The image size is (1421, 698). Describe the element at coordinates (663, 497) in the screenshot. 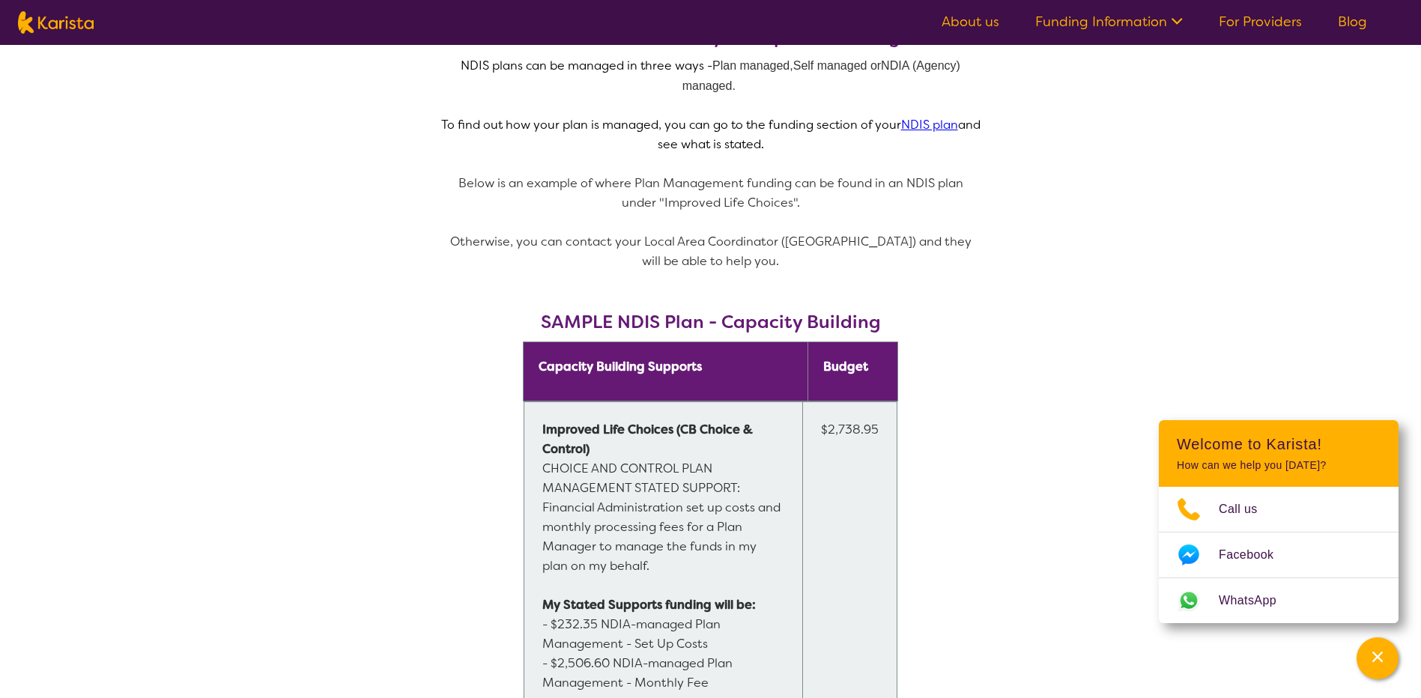

I see `span: CHOICE AND CONTROL PLAN MANAGEMENT STATED SUPPORT: Financial Administration set up costs and mont...` at that location.